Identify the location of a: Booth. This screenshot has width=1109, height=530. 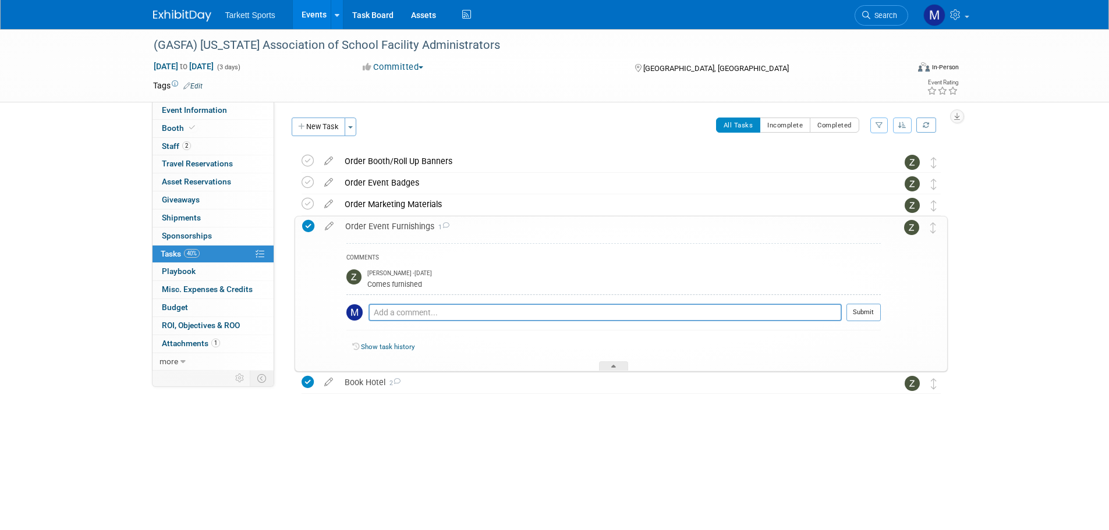
(213, 129).